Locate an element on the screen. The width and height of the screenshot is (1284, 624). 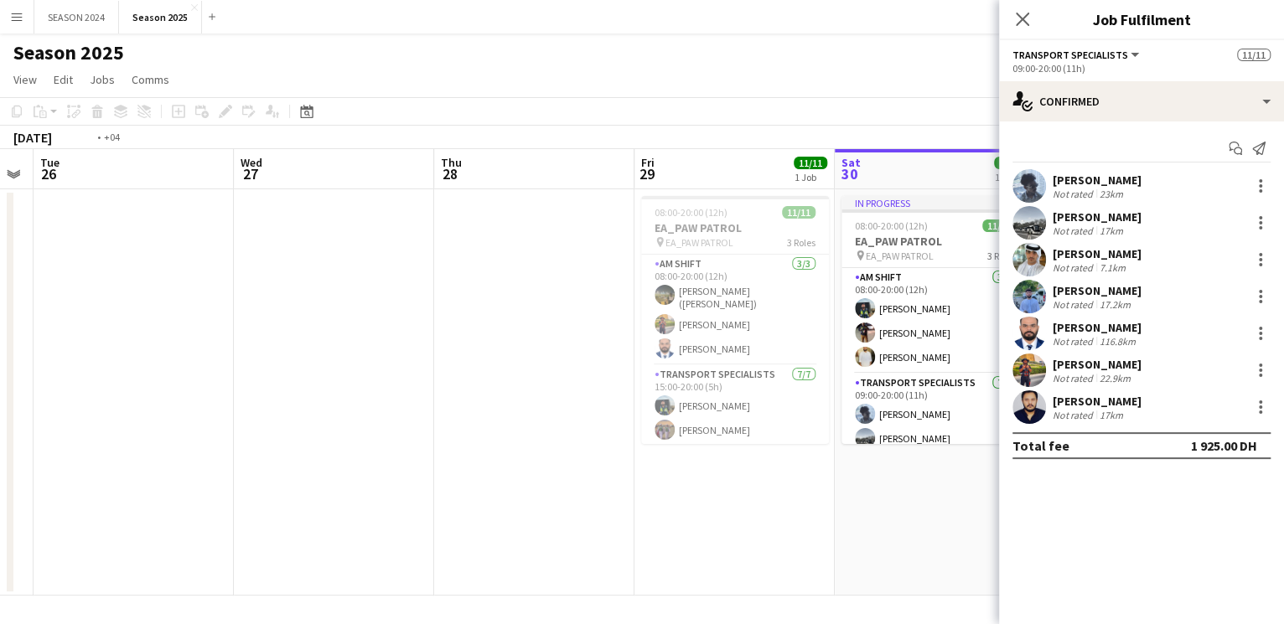
div: In progress08:00-20:00 (12h)11/11EA_PAW PATROL EA_PAW PATROL3 RolesAM SHIFT3/308:00-20:00 (12h)[P... is located at coordinates (935, 320).